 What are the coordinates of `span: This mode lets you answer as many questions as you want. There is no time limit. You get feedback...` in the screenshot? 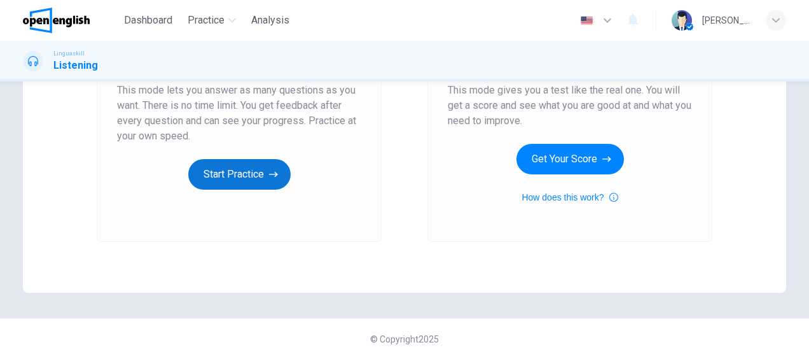 It's located at (239, 113).